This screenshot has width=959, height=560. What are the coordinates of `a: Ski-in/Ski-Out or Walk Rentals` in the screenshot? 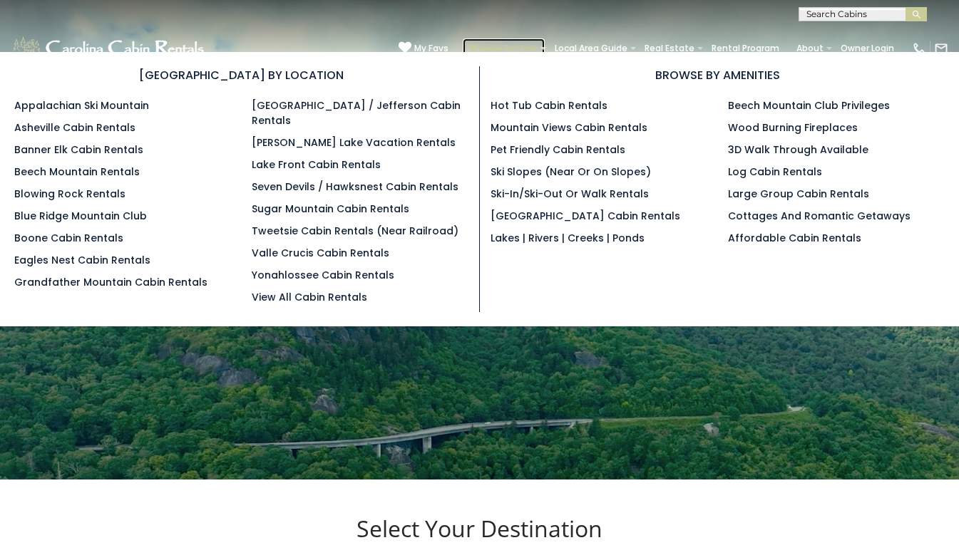 It's located at (570, 194).